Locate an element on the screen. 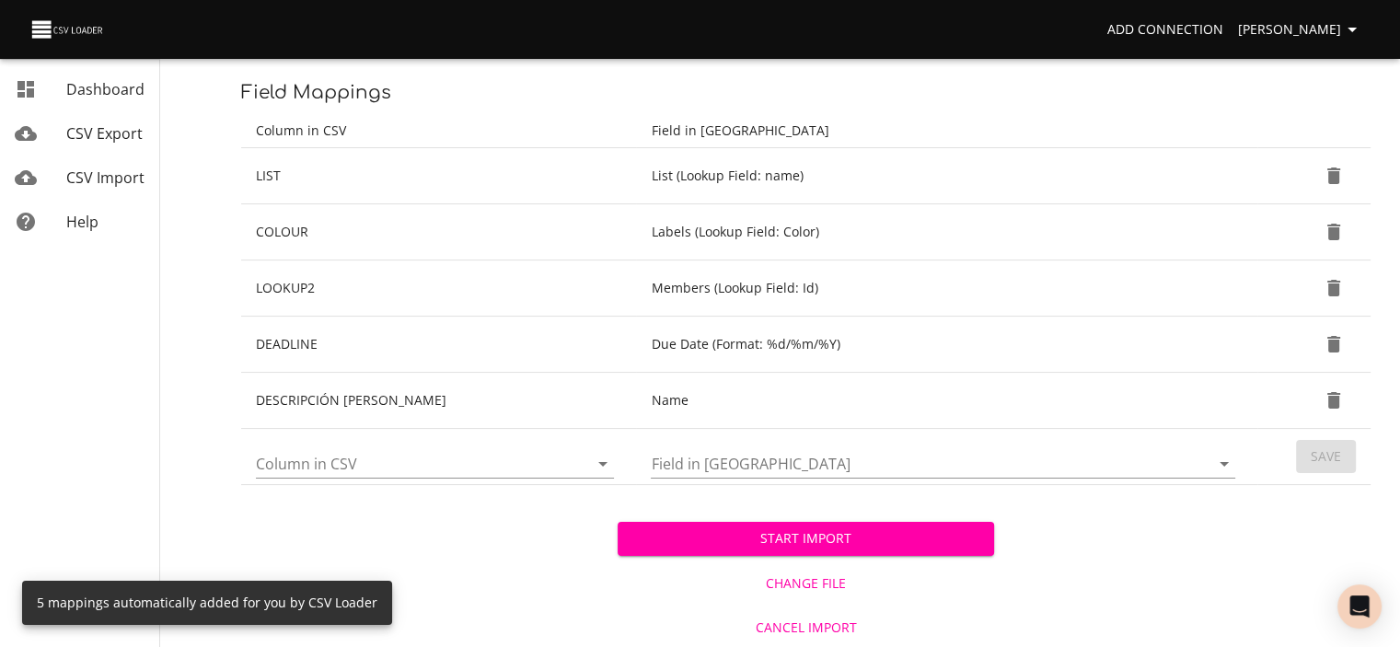  td: Members (Lookup Field: Id) is located at coordinates (946, 288).